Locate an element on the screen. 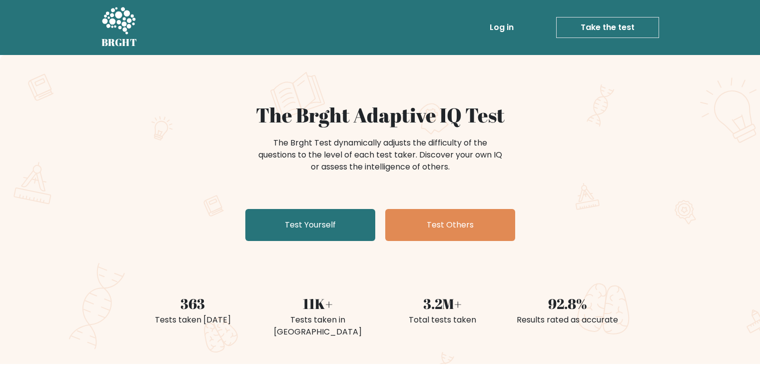 This screenshot has height=365, width=760. a: Take the test is located at coordinates (607, 27).